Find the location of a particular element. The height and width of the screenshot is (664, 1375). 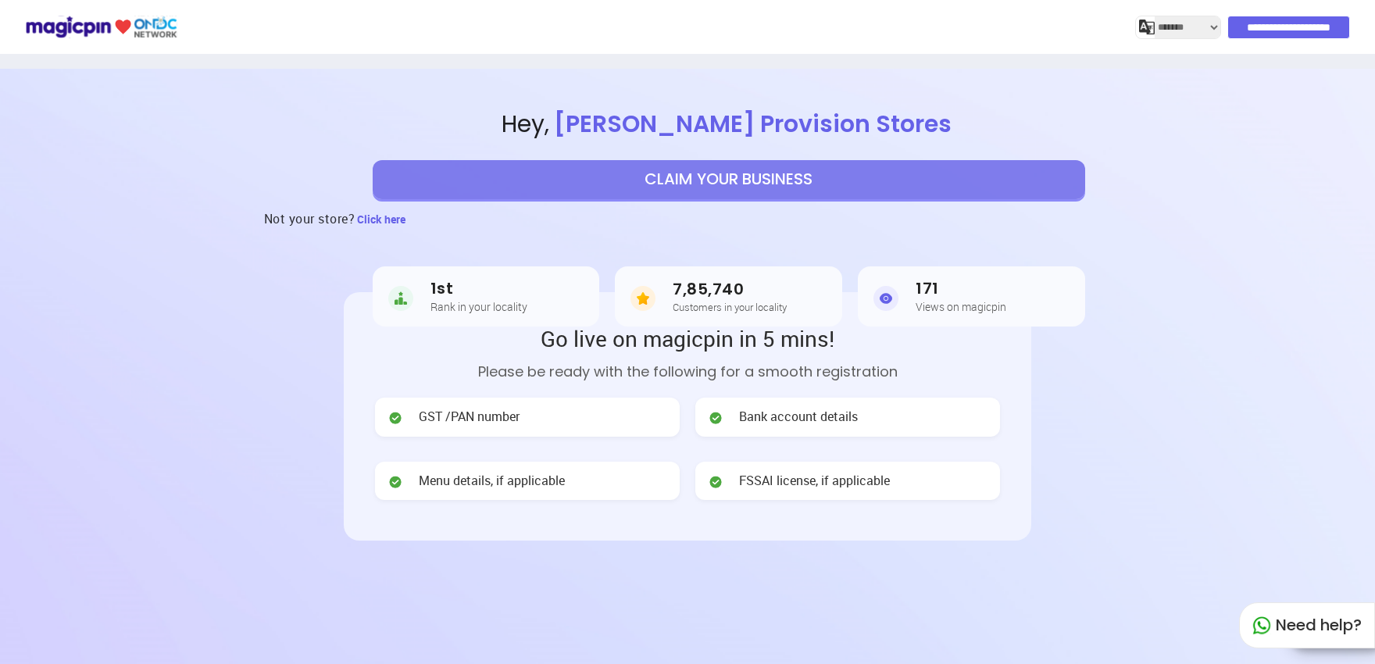

img: Views is located at coordinates (886, 298).